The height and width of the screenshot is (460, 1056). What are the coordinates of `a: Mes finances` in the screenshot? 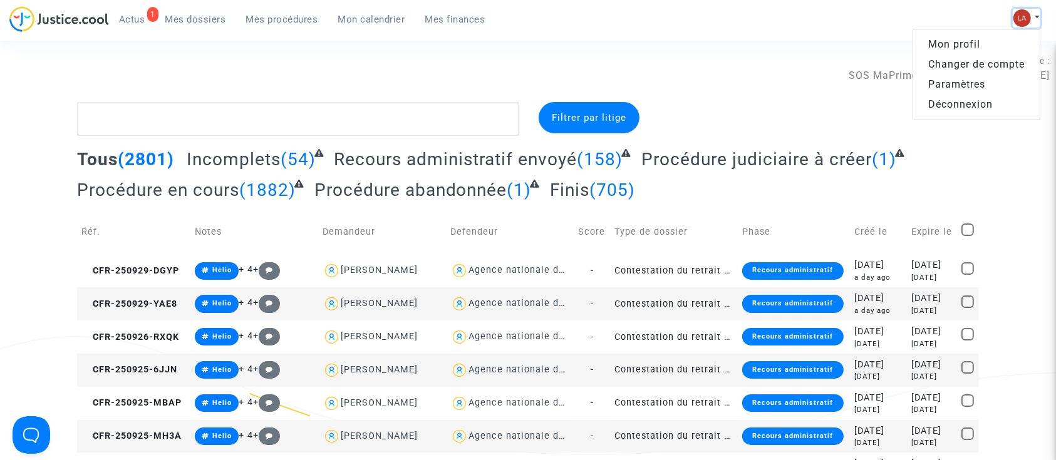 It's located at (455, 19).